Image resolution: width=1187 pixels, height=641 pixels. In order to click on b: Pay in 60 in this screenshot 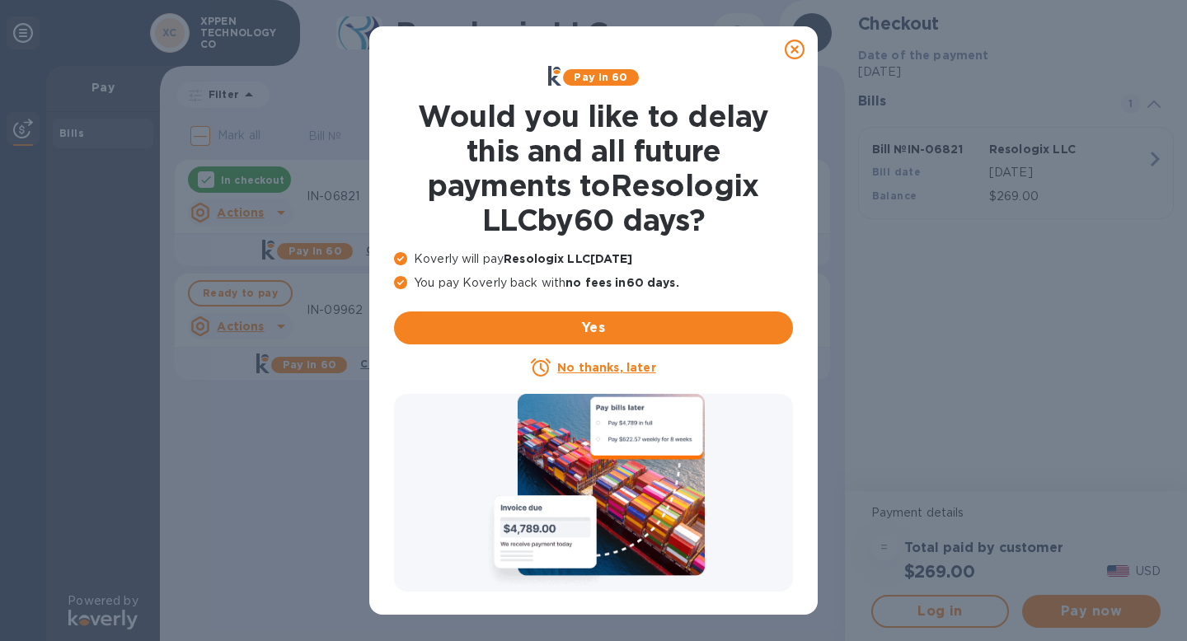, I will do `click(600, 77)`.